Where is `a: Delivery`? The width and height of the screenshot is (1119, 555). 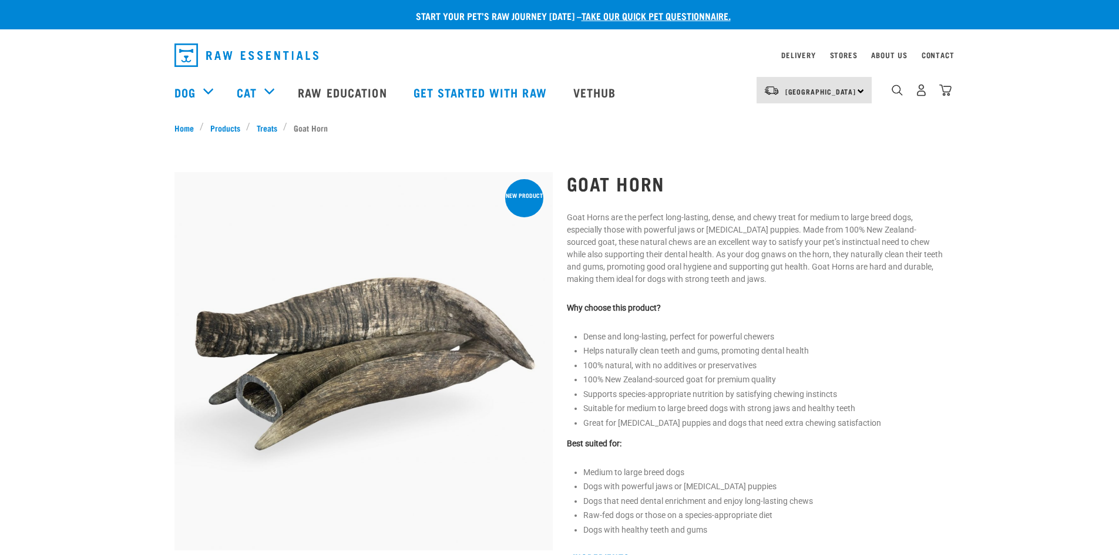
a: Delivery is located at coordinates (798, 55).